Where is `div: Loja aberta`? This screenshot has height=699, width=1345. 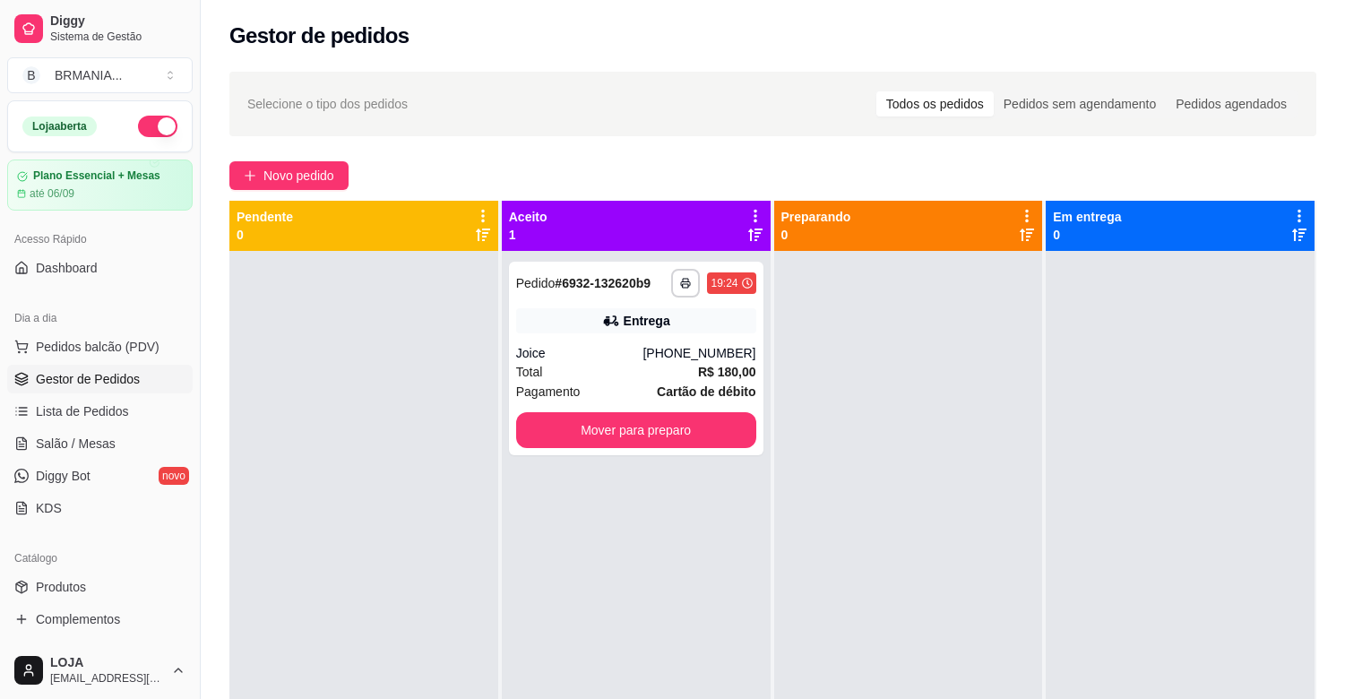 div: Loja aberta is located at coordinates (59, 126).